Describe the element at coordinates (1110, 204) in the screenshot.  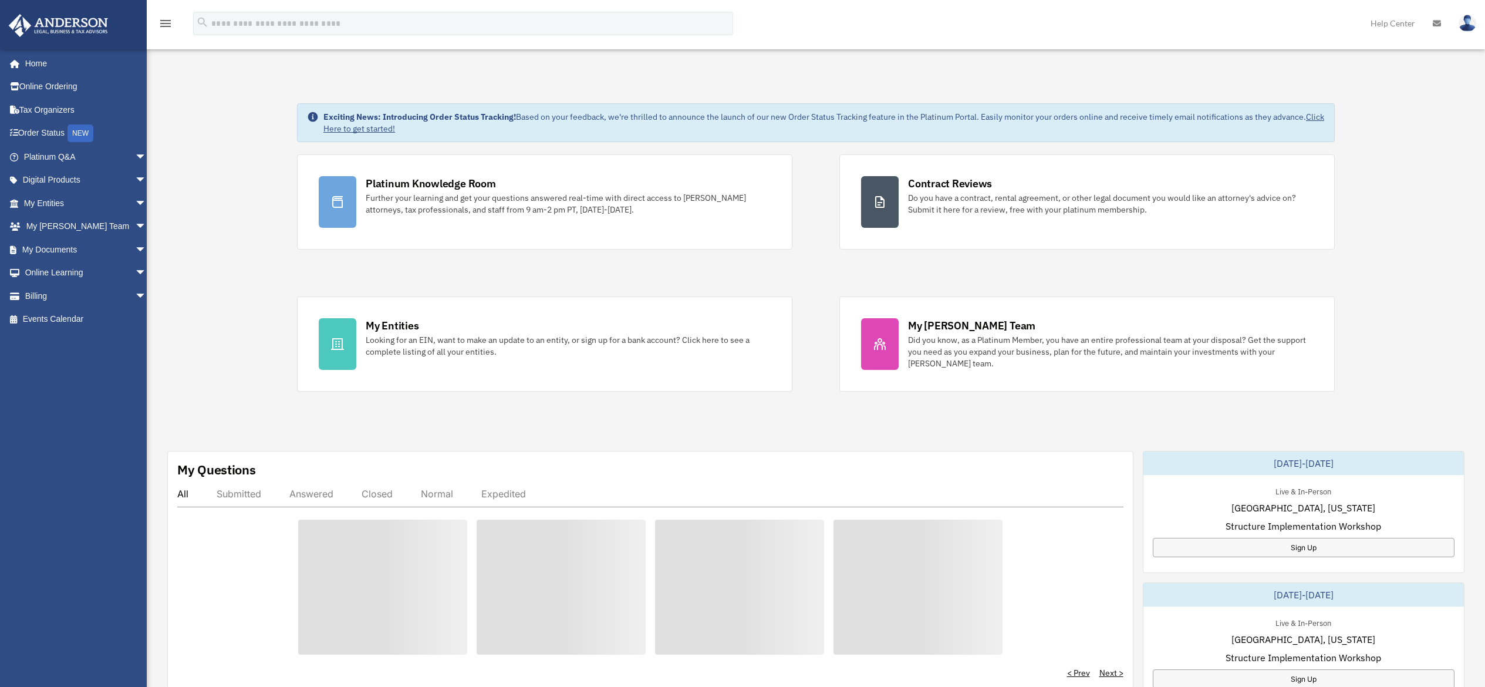
I see `div: Do you have a contract, rental agreement, or other legal document you would like an attorney's ad...` at that location.